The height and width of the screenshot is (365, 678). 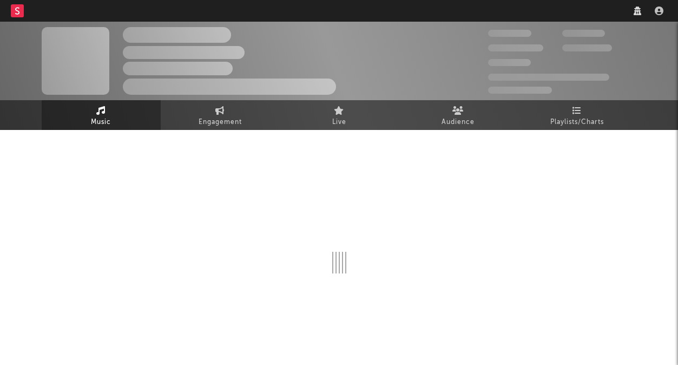 I want to click on a: Playlists/Charts, so click(x=577, y=115).